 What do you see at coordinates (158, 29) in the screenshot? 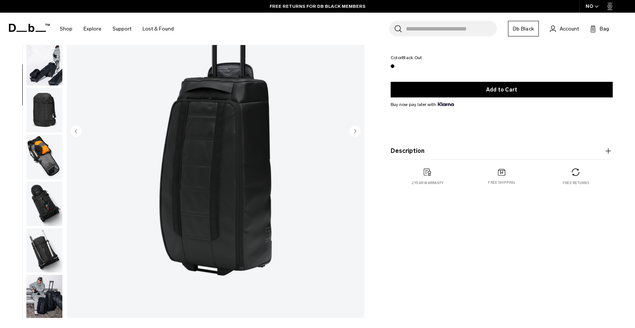
I see `a: Lost & Found` at bounding box center [158, 29].